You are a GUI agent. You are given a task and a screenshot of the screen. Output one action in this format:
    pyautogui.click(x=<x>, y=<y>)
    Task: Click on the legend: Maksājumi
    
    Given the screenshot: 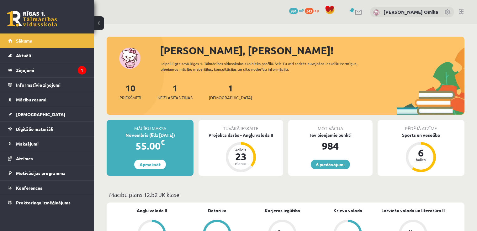 What is the action you would take?
    pyautogui.click(x=51, y=144)
    